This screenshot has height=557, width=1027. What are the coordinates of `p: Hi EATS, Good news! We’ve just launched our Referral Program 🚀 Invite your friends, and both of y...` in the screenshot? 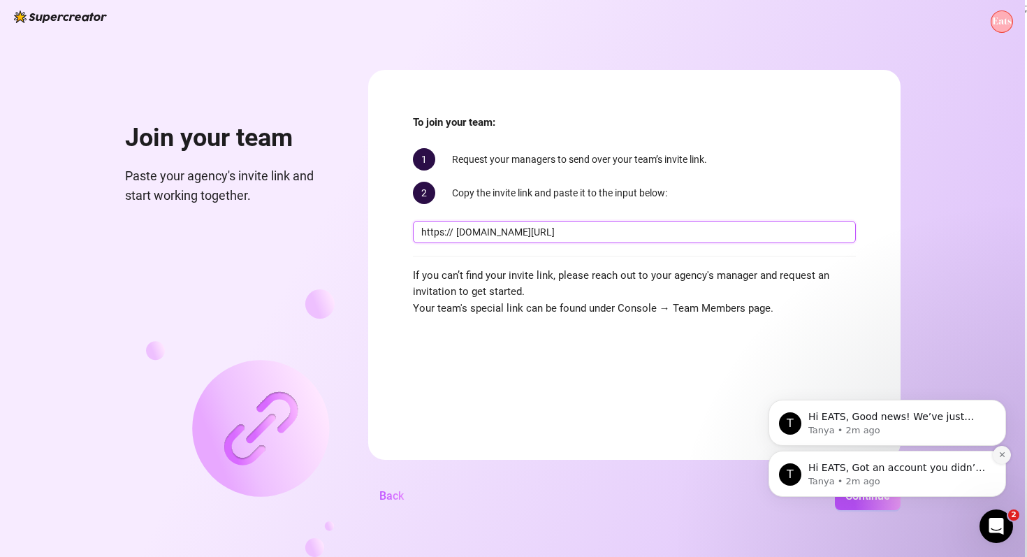 It's located at (151, 106).